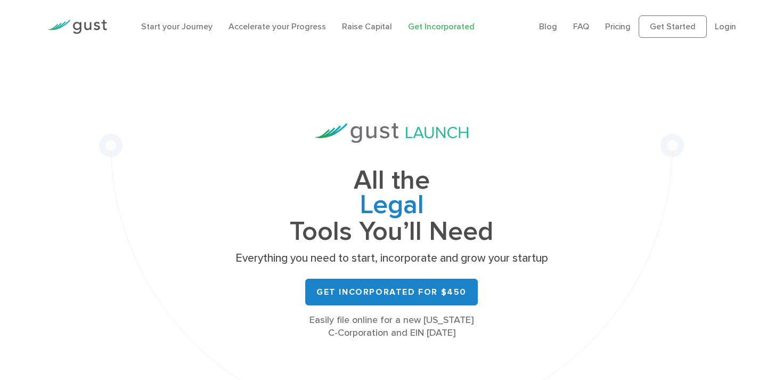 The width and height of the screenshot is (783, 380). I want to click on a: Get Incorporated, so click(441, 26).